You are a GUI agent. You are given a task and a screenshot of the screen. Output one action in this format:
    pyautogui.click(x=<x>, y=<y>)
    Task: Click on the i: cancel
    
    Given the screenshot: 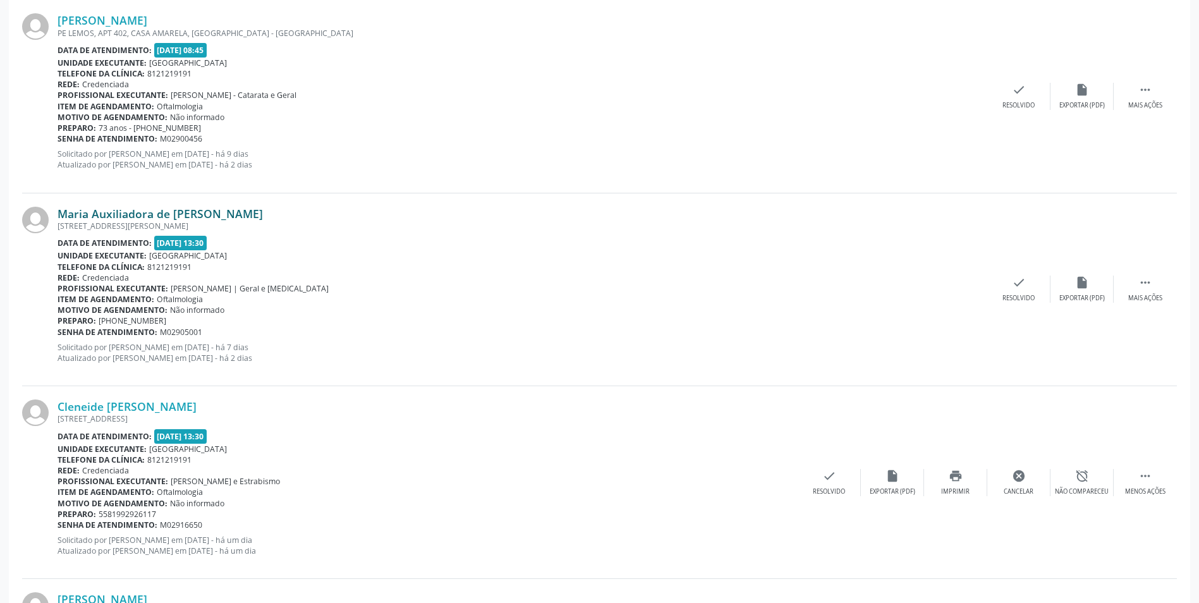 What is the action you would take?
    pyautogui.click(x=1019, y=476)
    